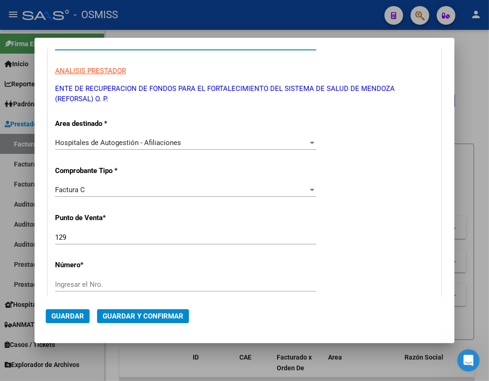 This screenshot has width=489, height=381. What do you see at coordinates (70, 190) in the screenshot?
I see `span: Factura C` at bounding box center [70, 190].